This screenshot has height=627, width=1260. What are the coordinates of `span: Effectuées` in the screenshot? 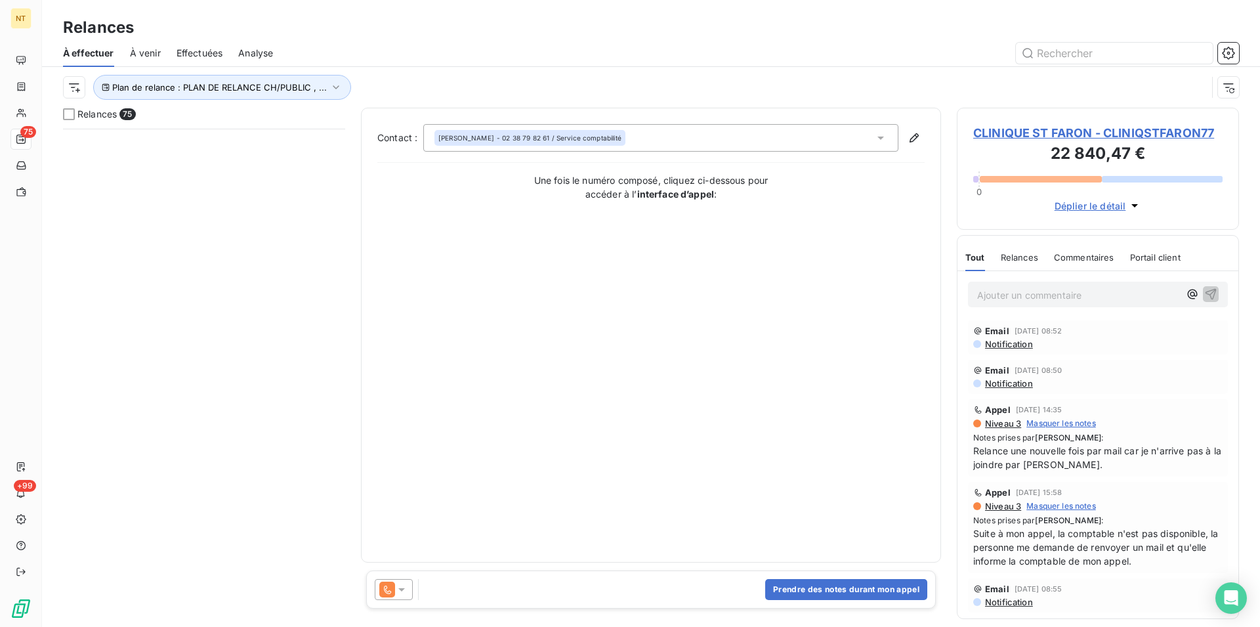 It's located at (200, 53).